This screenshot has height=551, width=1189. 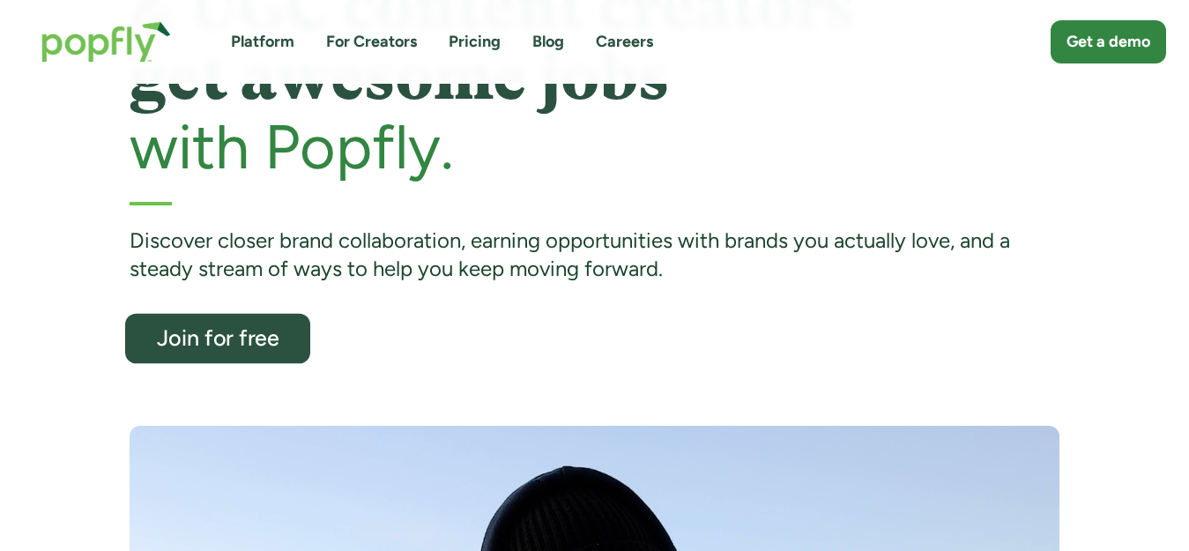 I want to click on h2: with Popfly., so click(x=594, y=146).